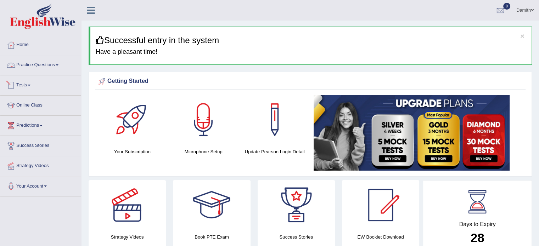  Describe the element at coordinates (41, 185) in the screenshot. I see `a: Your Account` at that location.